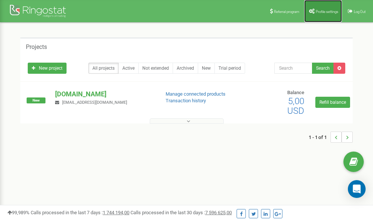 The height and width of the screenshot is (222, 373). I want to click on a: New project, so click(47, 68).